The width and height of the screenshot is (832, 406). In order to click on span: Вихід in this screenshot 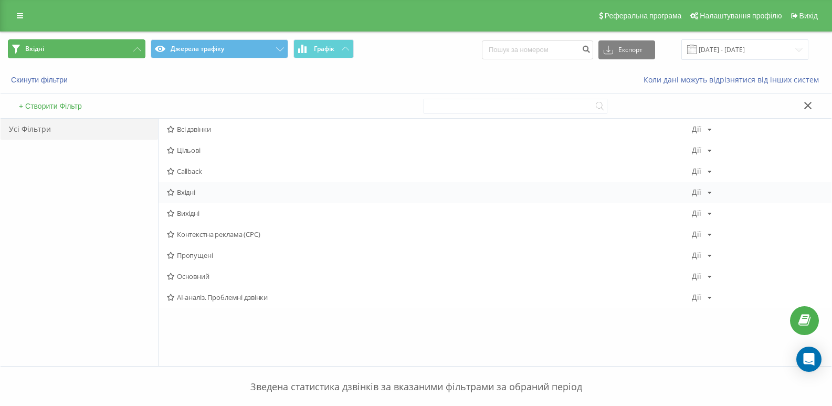, I will do `click(808, 16)`.